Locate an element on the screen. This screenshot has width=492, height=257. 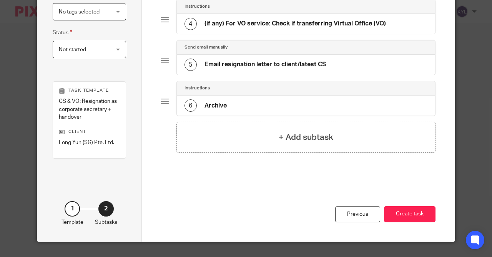
h4: Archive is located at coordinates (216, 105).